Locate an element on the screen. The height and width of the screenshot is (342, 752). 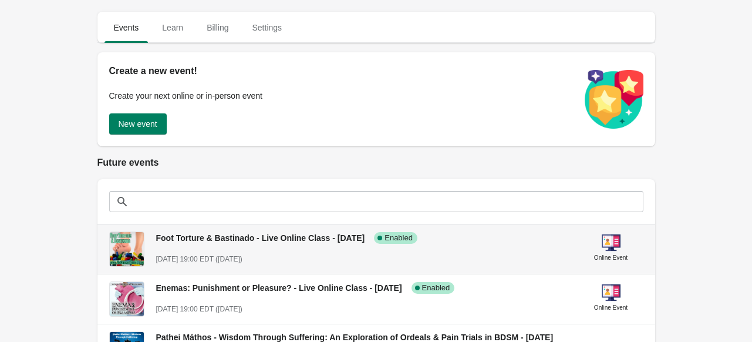
img: Enemas: Punishment or Pleasure? - Live Online Class - October 23, 2025 is located at coordinates (127, 299).